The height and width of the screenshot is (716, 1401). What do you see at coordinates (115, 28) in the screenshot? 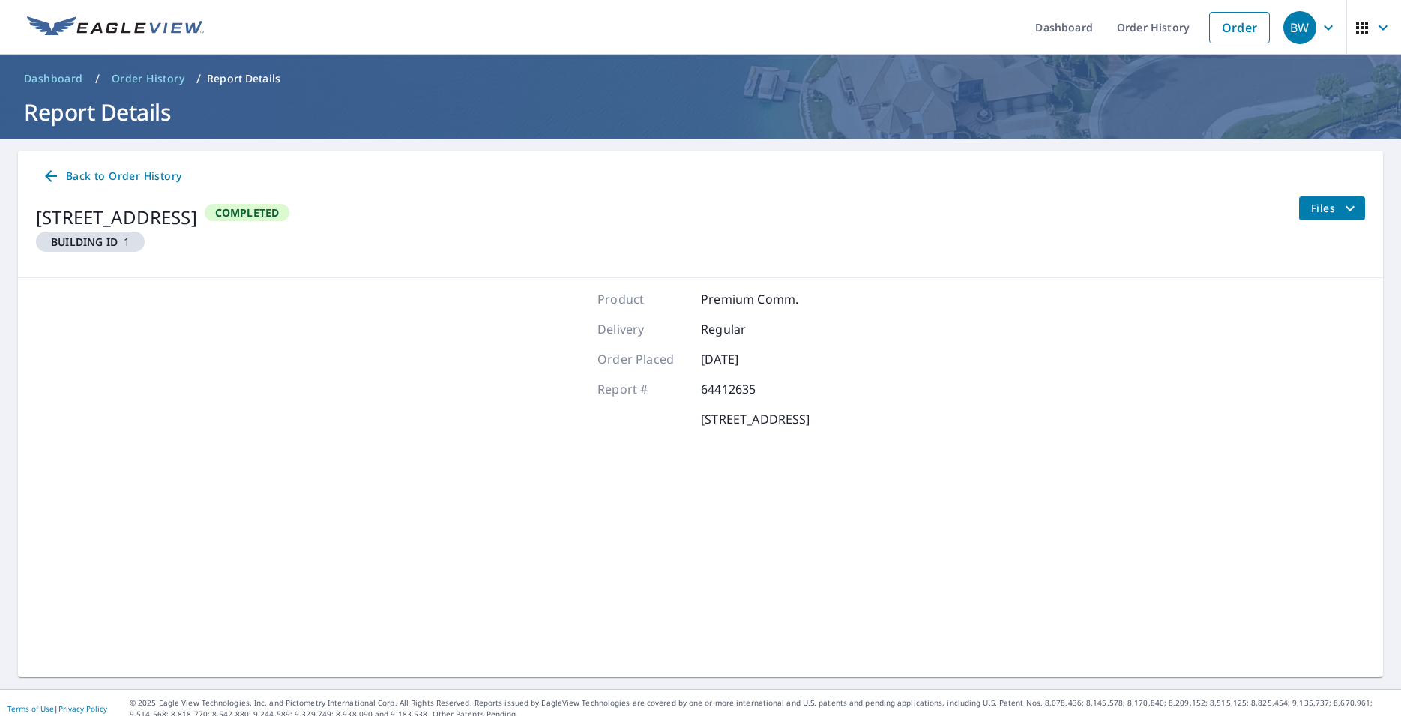
I see `img: EV Logo` at bounding box center [115, 28].